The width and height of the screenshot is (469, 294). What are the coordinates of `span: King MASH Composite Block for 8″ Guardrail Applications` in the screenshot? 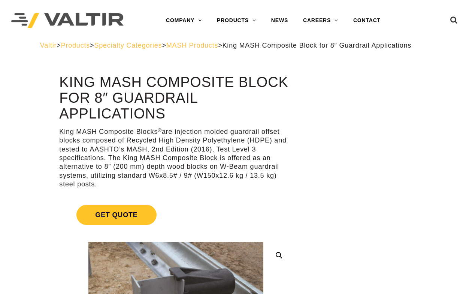 It's located at (317, 45).